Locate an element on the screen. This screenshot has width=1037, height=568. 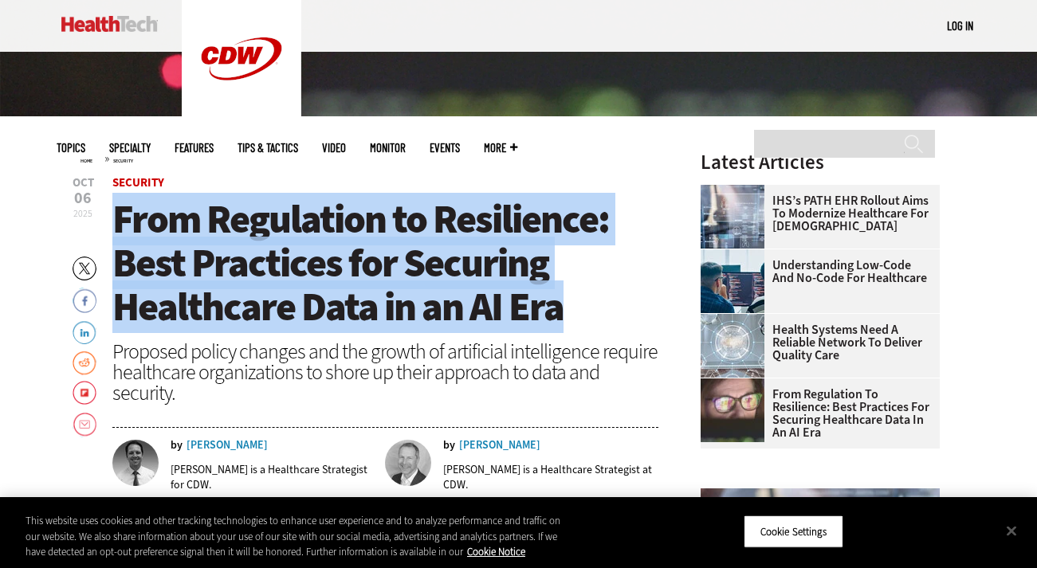
a: Electronic health records is located at coordinates (736, 191).